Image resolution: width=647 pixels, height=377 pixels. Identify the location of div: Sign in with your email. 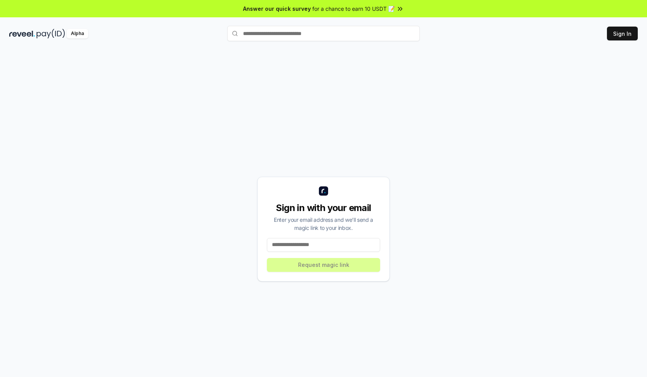
(323, 208).